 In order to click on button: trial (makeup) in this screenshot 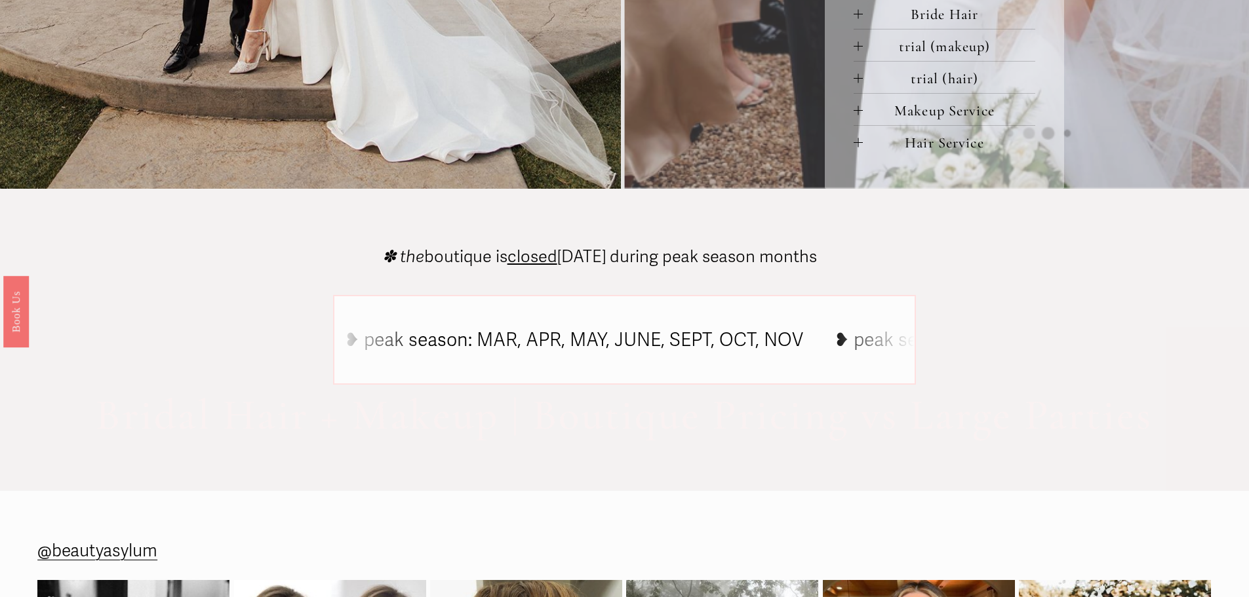, I will do `click(944, 45)`.